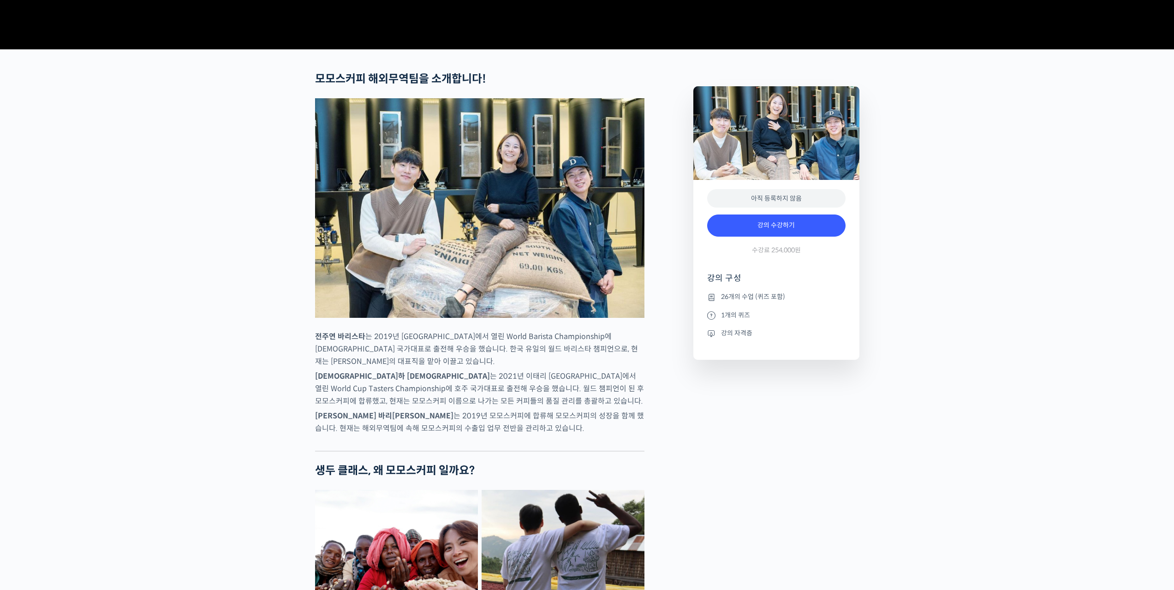 This screenshot has height=590, width=1174. Describe the element at coordinates (148, 310) in the screenshot. I see `span: 설정` at that location.